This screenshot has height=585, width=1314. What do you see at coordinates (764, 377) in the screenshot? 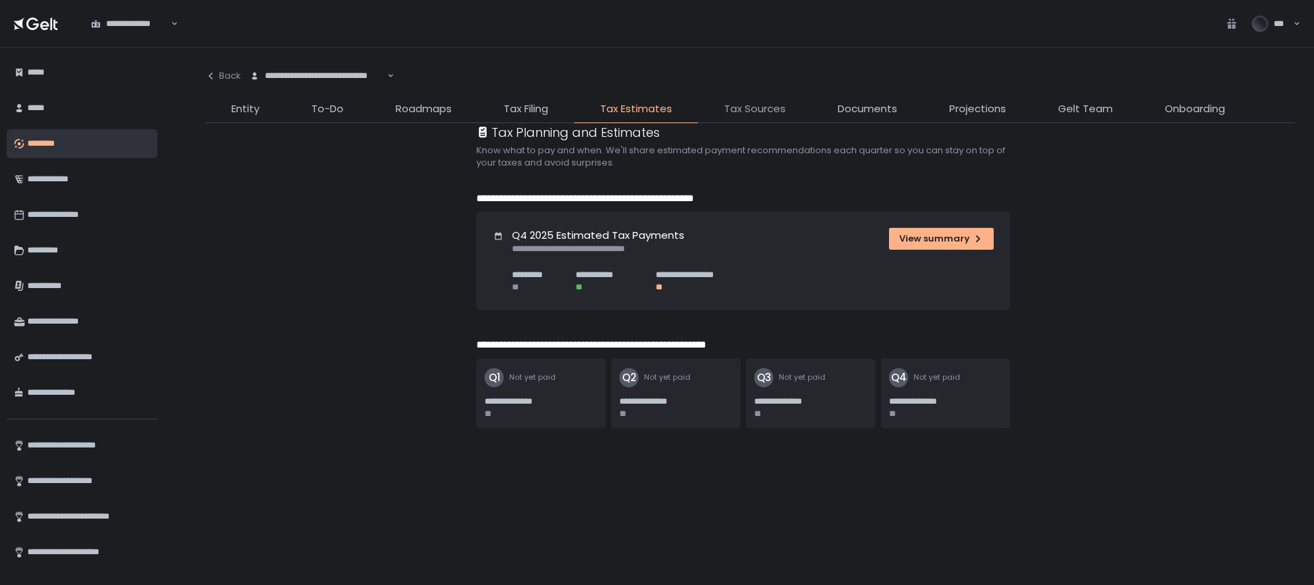
I see `text: Q3` at bounding box center [764, 377].